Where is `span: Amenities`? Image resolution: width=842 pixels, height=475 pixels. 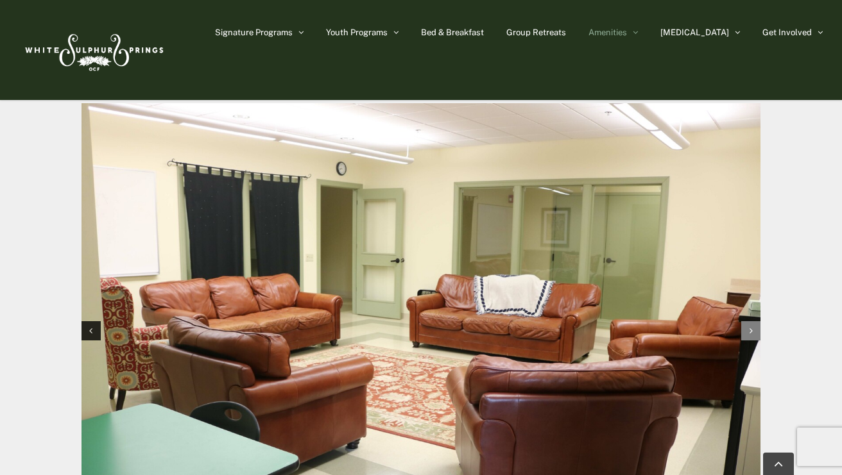 span: Amenities is located at coordinates (607, 32).